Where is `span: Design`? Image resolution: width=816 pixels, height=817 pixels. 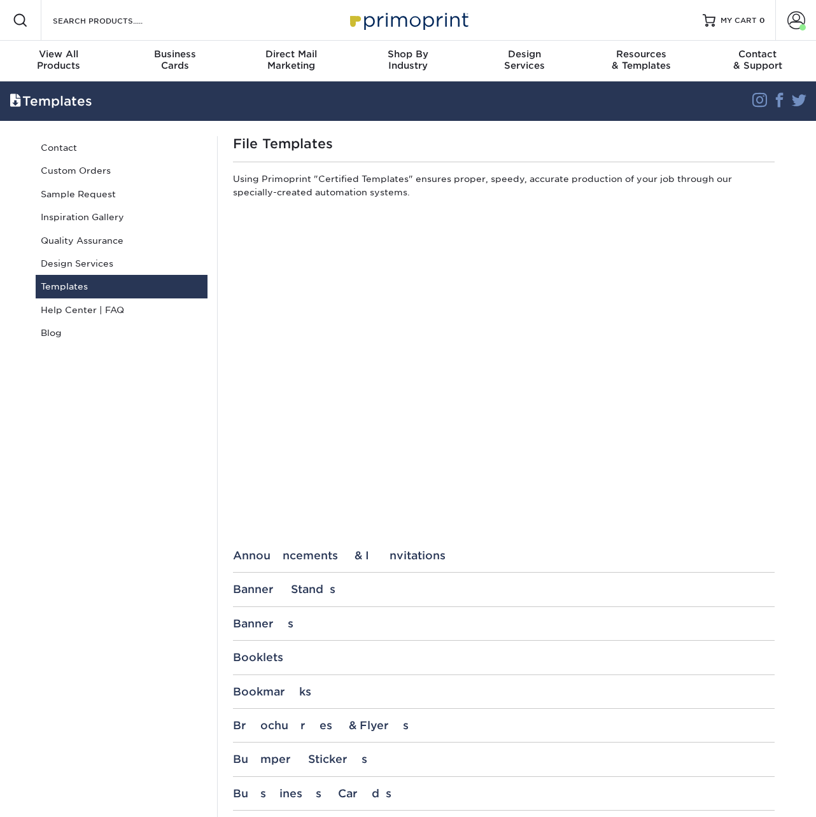
span: Design is located at coordinates (524, 54).